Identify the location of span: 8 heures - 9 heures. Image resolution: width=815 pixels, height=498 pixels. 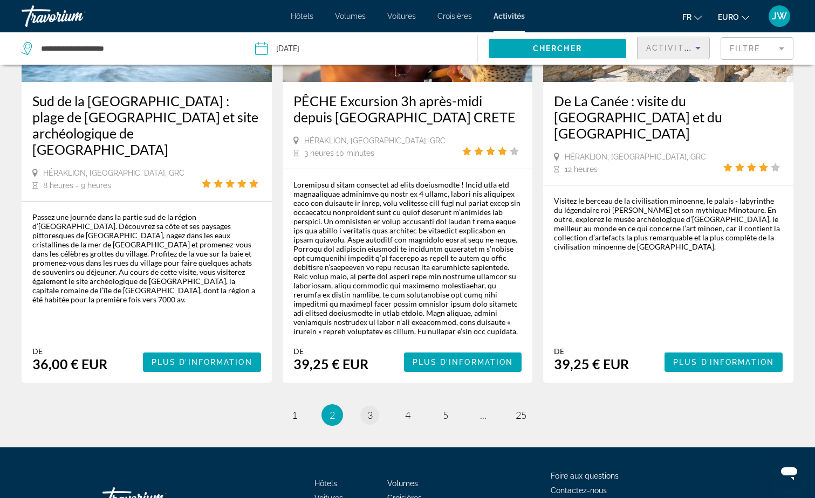
(77, 185).